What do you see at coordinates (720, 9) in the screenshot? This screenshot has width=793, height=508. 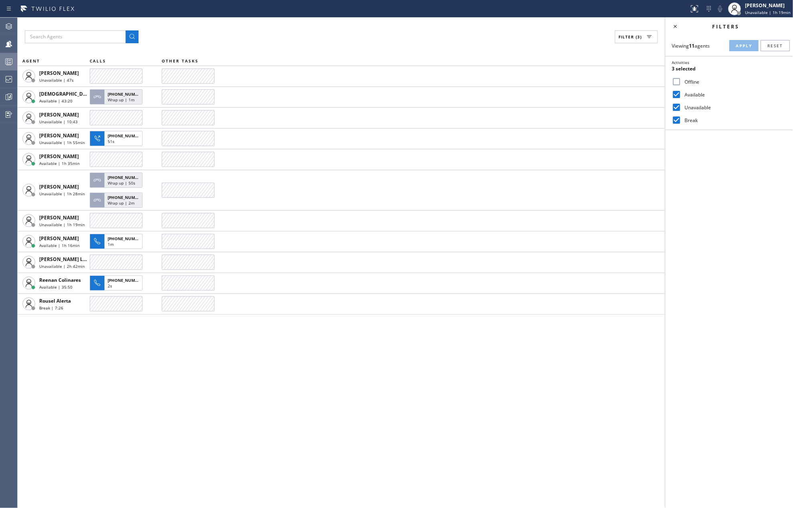 I see `button: Mute` at bounding box center [720, 9].